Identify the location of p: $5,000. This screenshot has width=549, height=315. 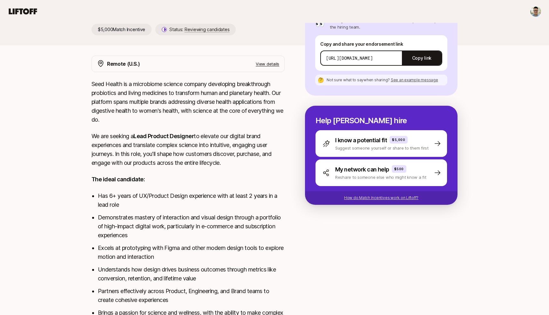
(398, 140).